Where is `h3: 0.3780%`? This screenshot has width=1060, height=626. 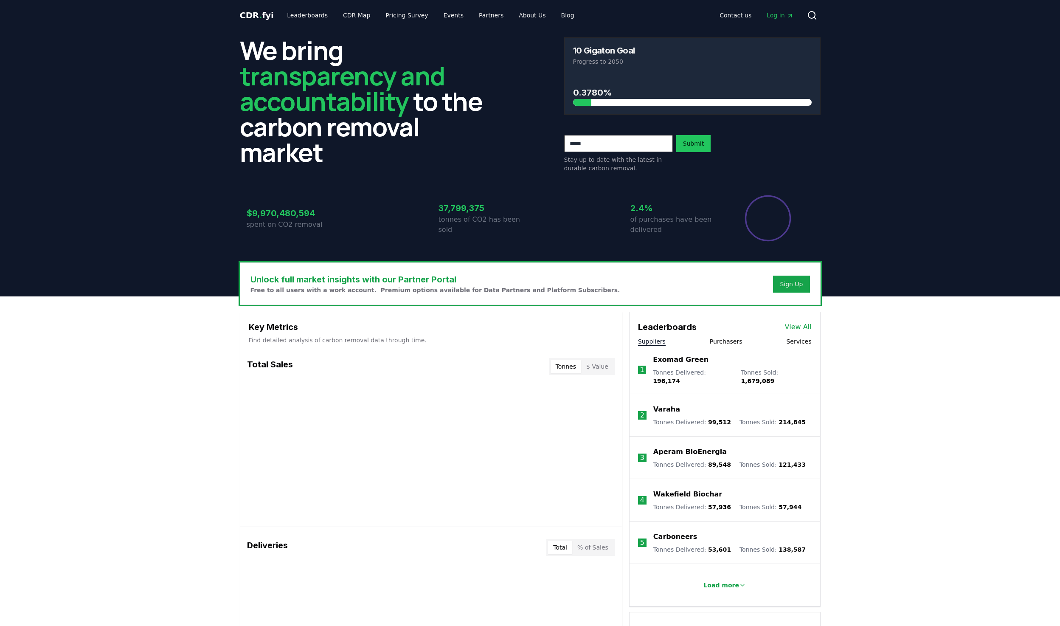
h3: 0.3780% is located at coordinates (693, 93).